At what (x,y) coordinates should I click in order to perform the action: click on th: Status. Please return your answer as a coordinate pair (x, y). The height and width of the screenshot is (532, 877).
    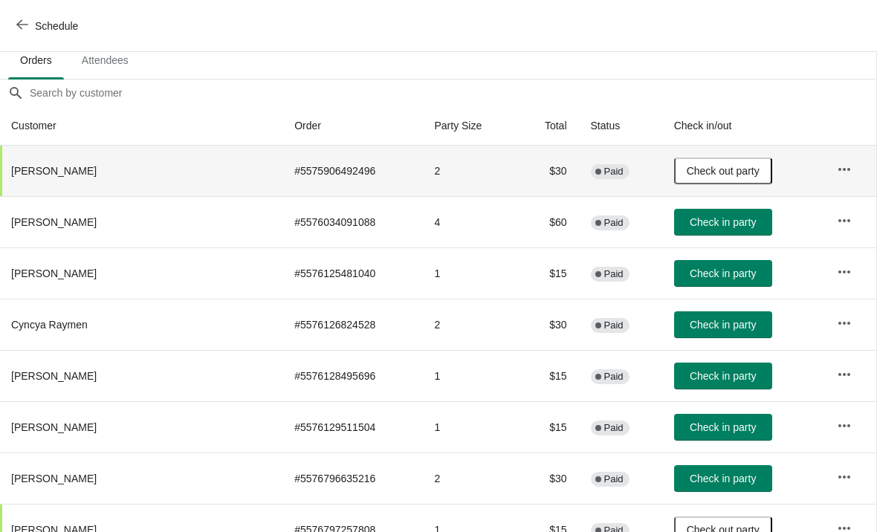
    Looking at the image, I should click on (620, 126).